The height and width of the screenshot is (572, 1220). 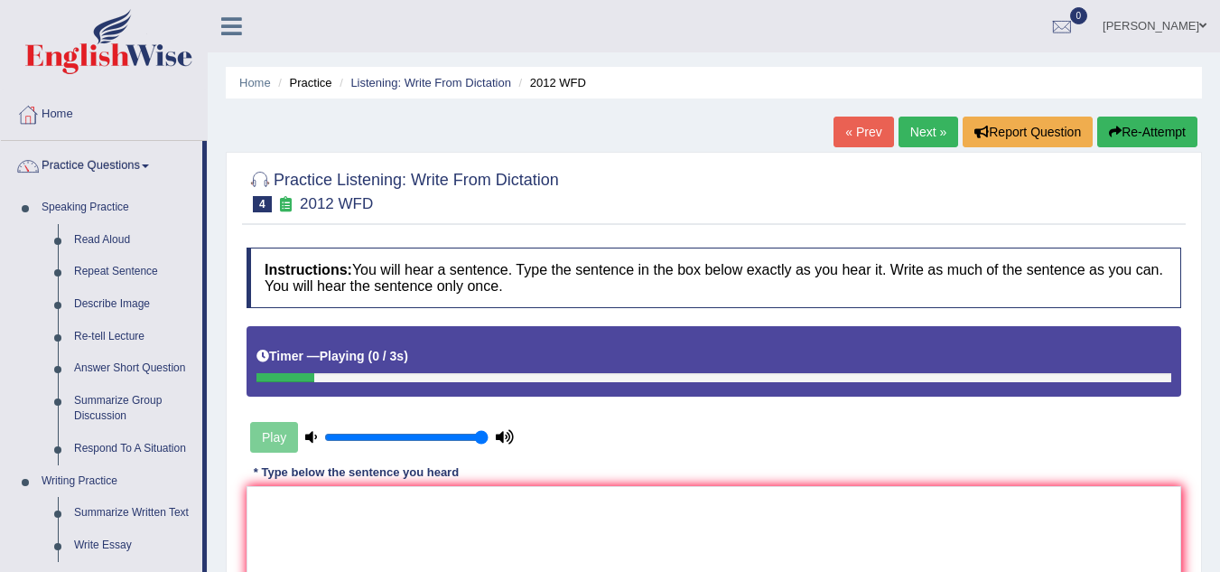 What do you see at coordinates (134, 449) in the screenshot?
I see `a: Respond To A Situation` at bounding box center [134, 449].